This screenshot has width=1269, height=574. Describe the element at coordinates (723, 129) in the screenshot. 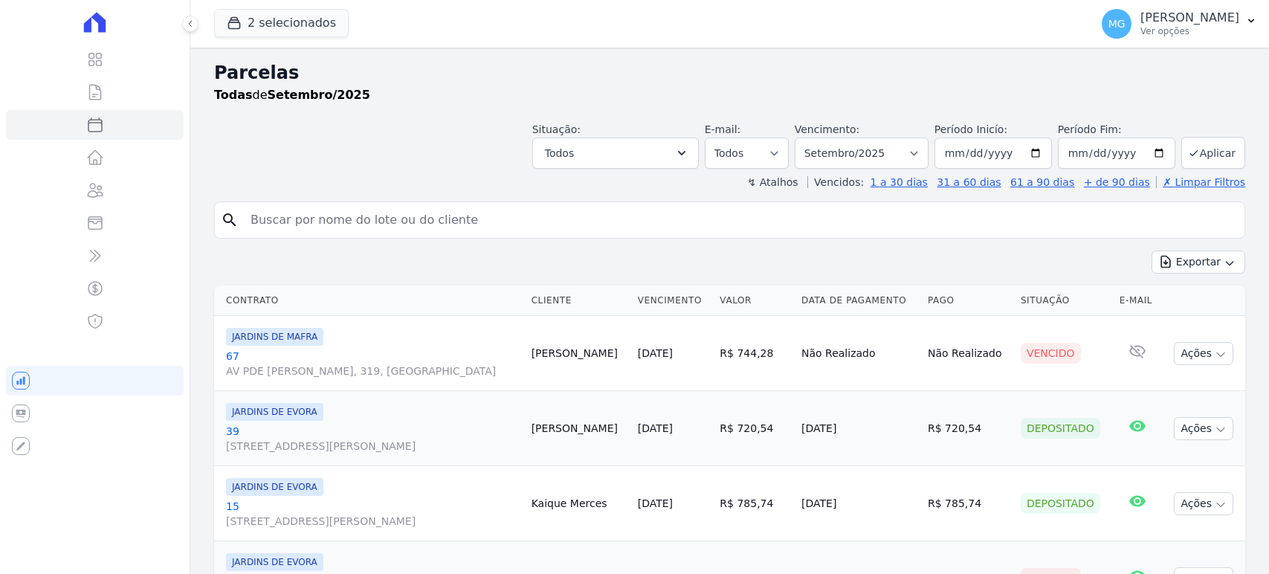

I see `label: E-mail:` at that location.